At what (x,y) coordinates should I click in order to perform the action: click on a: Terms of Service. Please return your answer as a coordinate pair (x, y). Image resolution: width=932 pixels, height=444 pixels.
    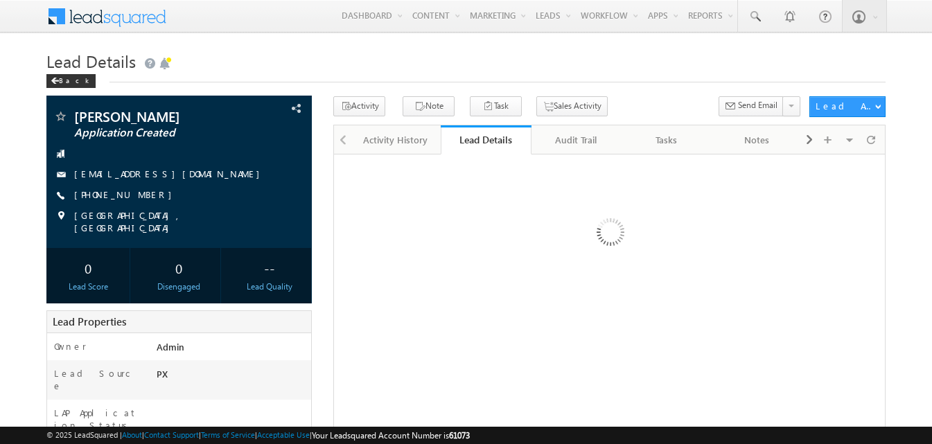
    Looking at the image, I should click on (228, 435).